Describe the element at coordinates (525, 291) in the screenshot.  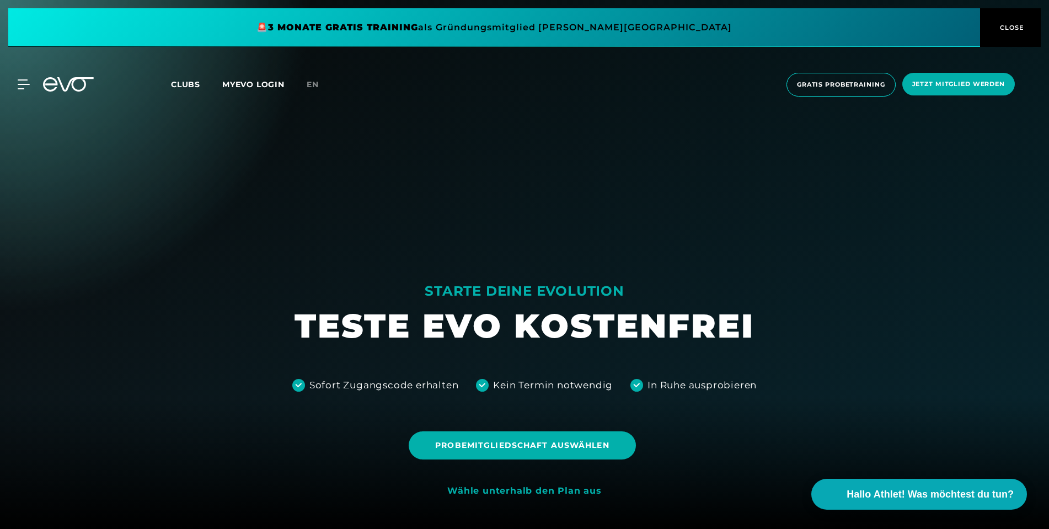
I see `div: STARTE DEINE EVOLUTION` at that location.